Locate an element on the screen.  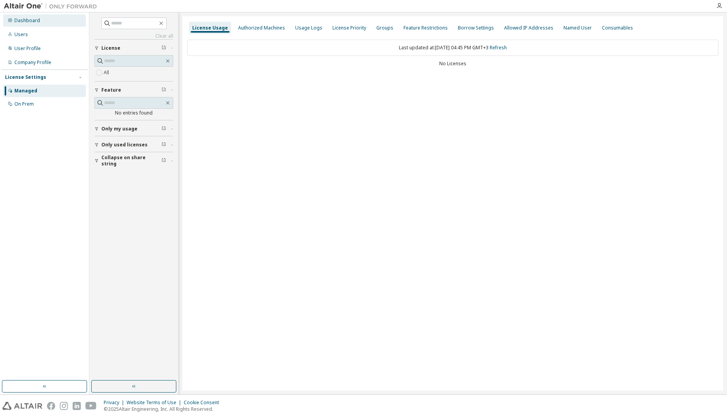
span: Feature is located at coordinates (111, 90).